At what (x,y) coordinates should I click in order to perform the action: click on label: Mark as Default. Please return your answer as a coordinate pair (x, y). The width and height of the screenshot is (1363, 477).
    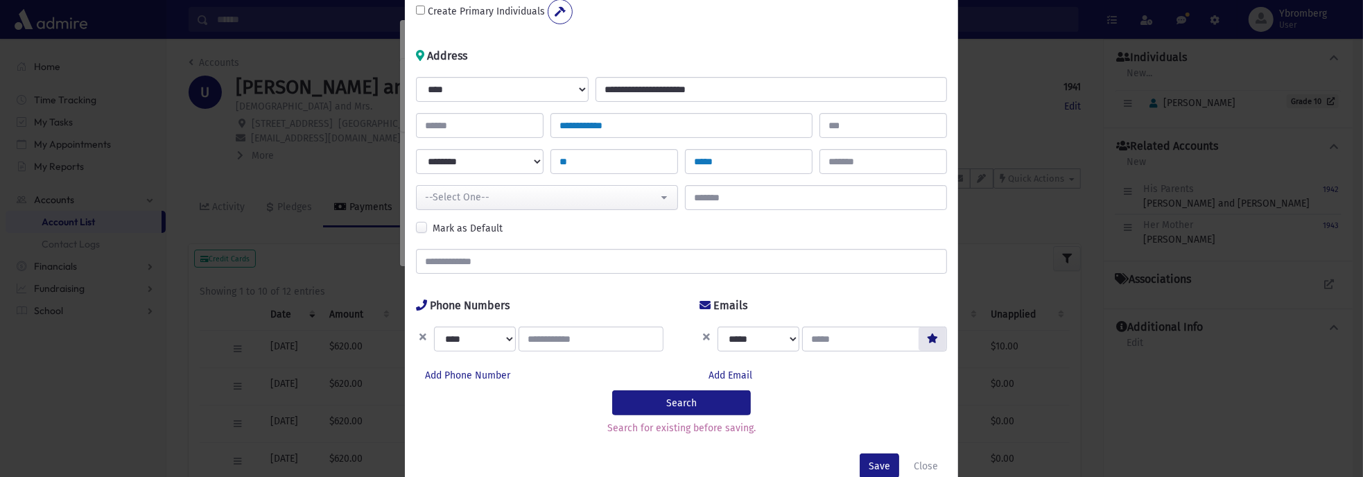
    Looking at the image, I should click on (467, 228).